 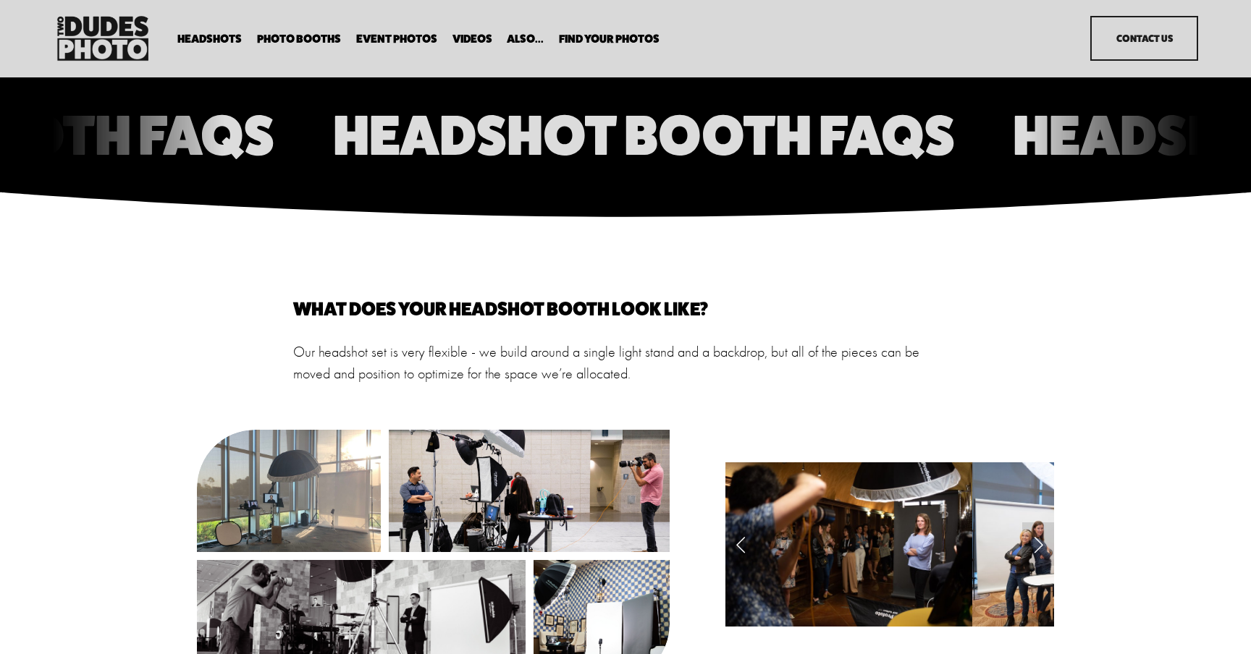 What do you see at coordinates (1038, 544) in the screenshot?
I see `a: Next Slide` at bounding box center [1038, 544].